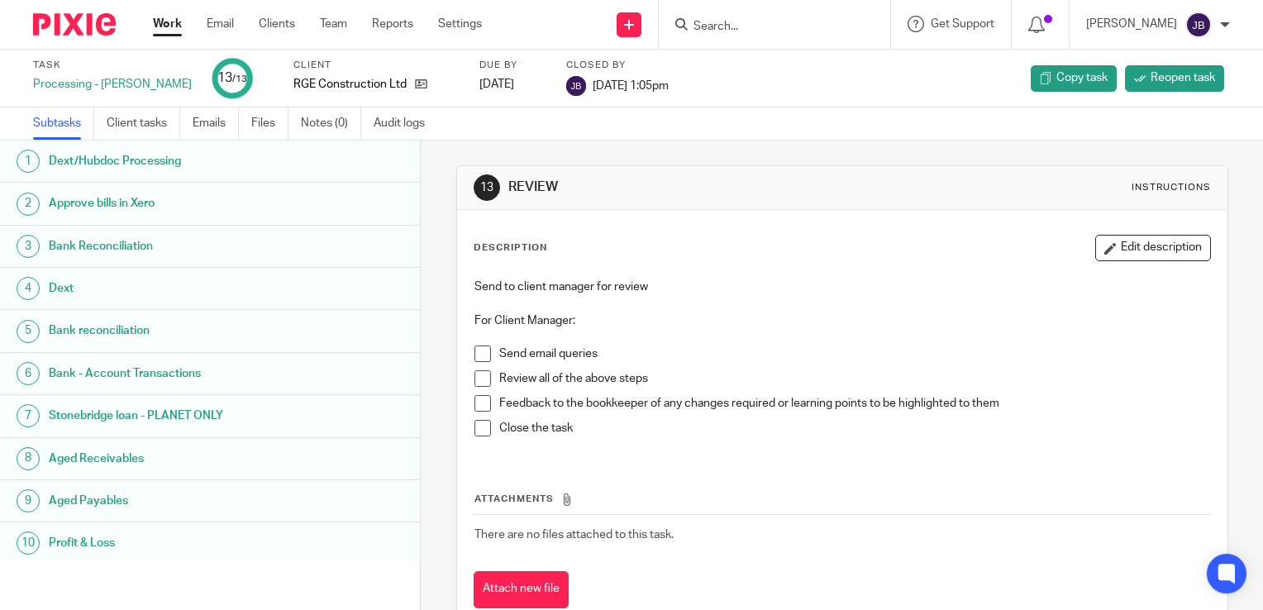  What do you see at coordinates (28, 246) in the screenshot?
I see `div: 3` at bounding box center [28, 246].